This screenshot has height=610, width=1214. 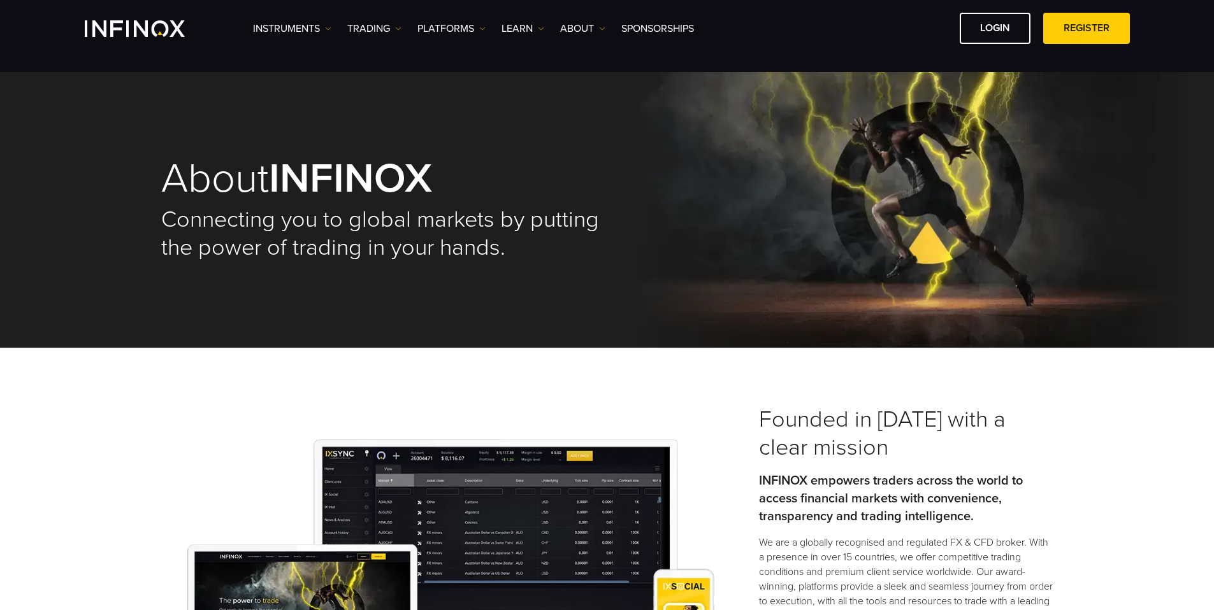 What do you see at coordinates (384, 234) in the screenshot?
I see `h2: Connecting you to global markets by putting the power of trading in your hands.` at bounding box center [384, 234].